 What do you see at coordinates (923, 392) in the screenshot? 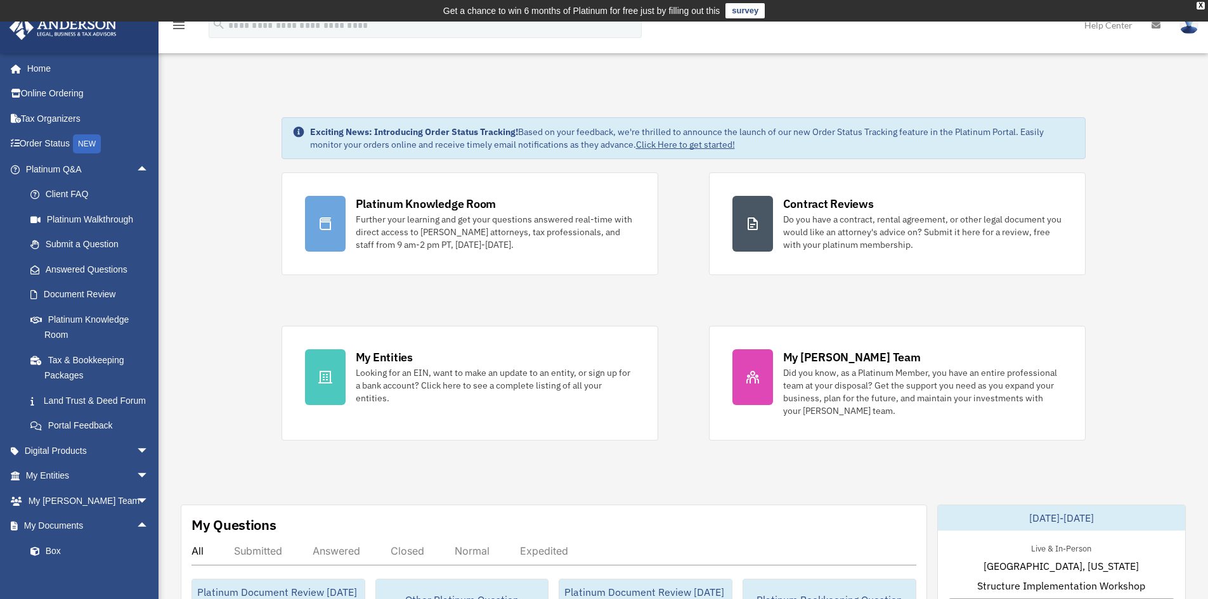
I see `div: Did you know, as a Platinum Member, you have an entire professional team at your disposal? Get th...` at bounding box center [923, 392].